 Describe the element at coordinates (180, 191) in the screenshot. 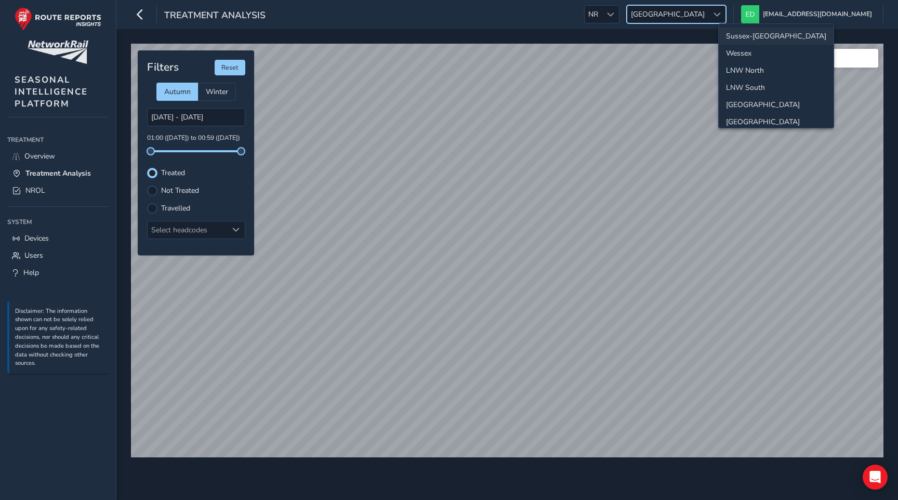

I see `label: Not Treated` at that location.